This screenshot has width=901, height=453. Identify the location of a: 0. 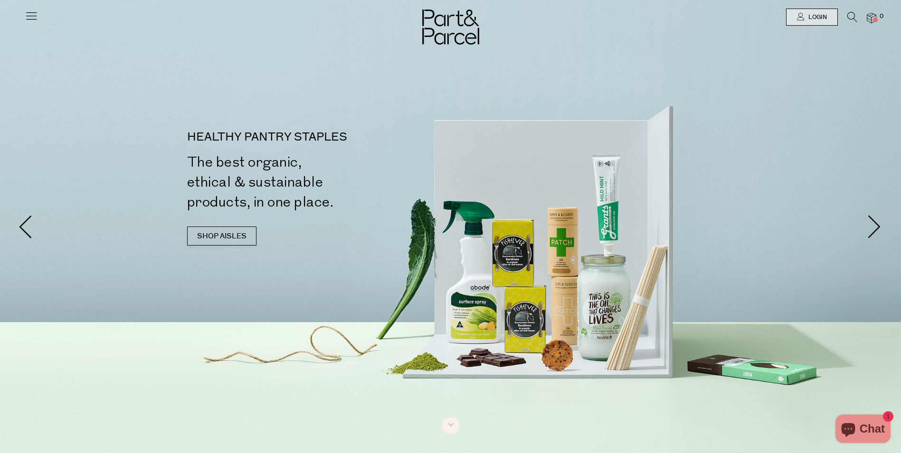
(872, 18).